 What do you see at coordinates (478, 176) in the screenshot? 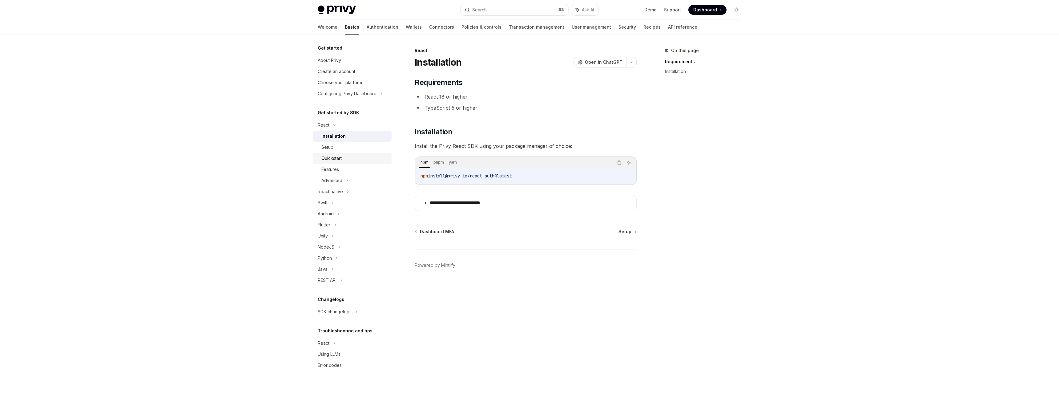
I see `span: @privy-io/react-auth@latest` at bounding box center [478, 176].